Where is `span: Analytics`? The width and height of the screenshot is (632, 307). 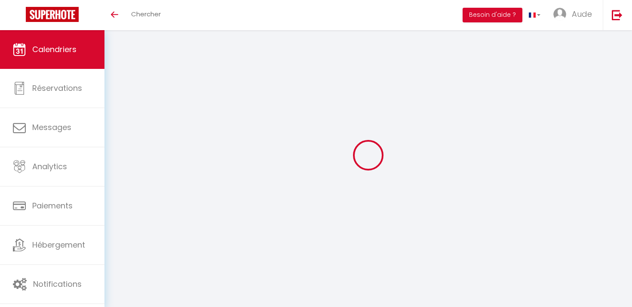 span: Analytics is located at coordinates (49, 166).